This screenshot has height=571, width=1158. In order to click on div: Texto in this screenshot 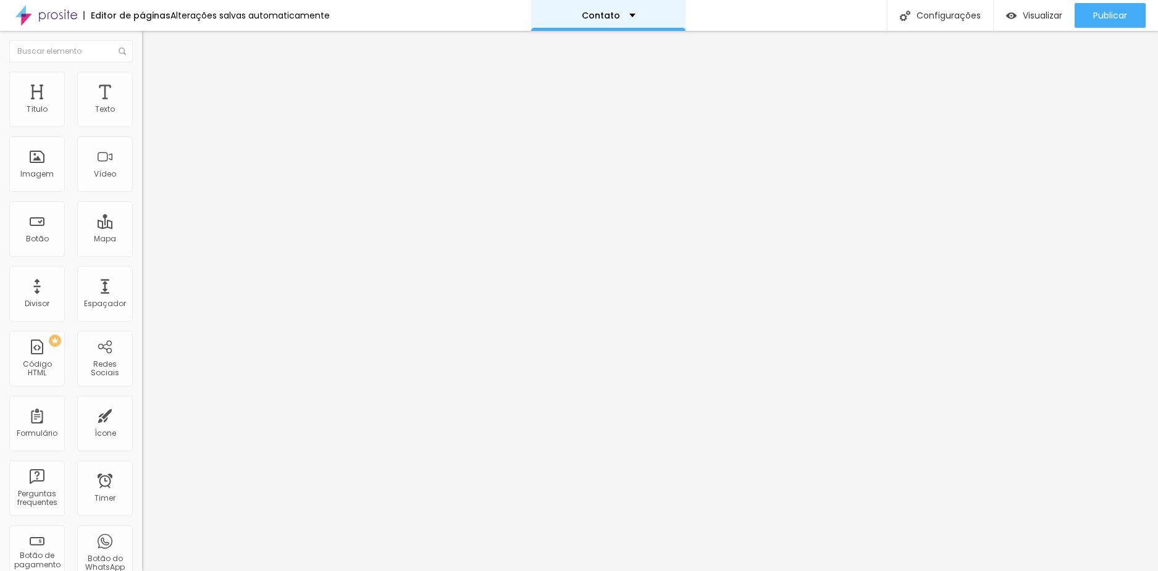, I will do `click(105, 109)`.